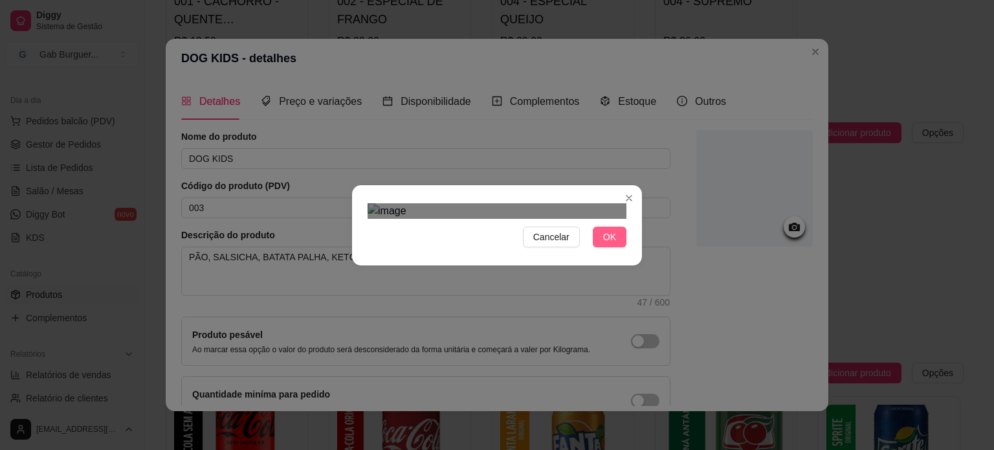 The width and height of the screenshot is (994, 450). What do you see at coordinates (551, 237) in the screenshot?
I see `button: Cancelar` at bounding box center [551, 237].